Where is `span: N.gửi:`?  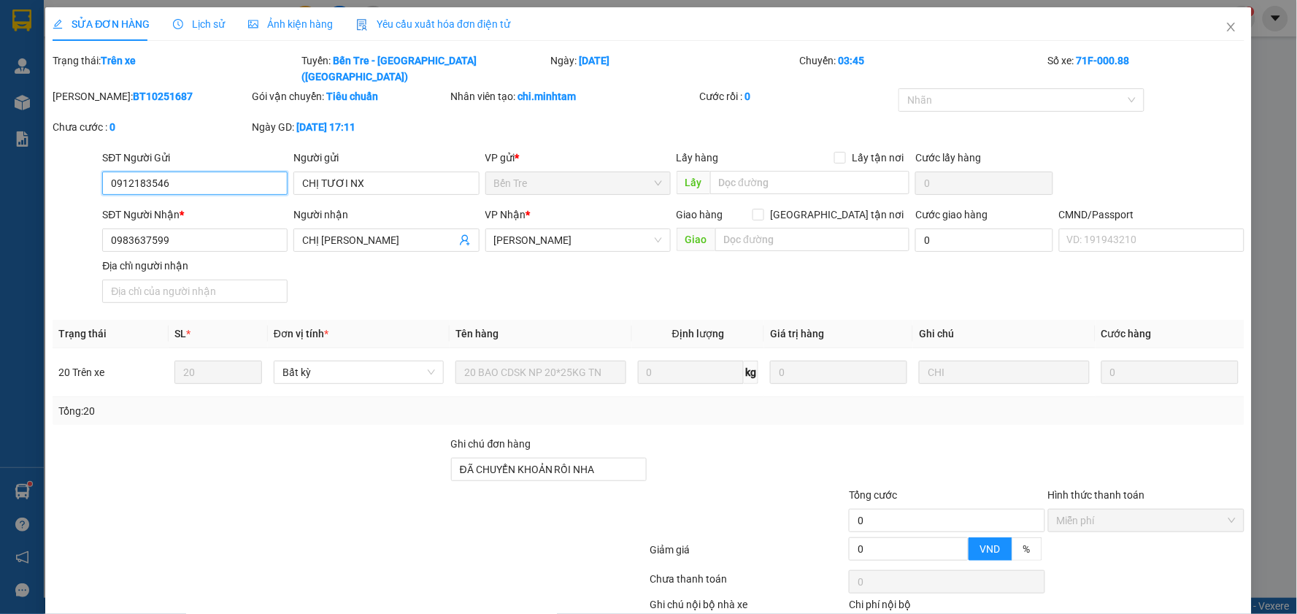
span: N.gửi: is located at coordinates (61, 70).